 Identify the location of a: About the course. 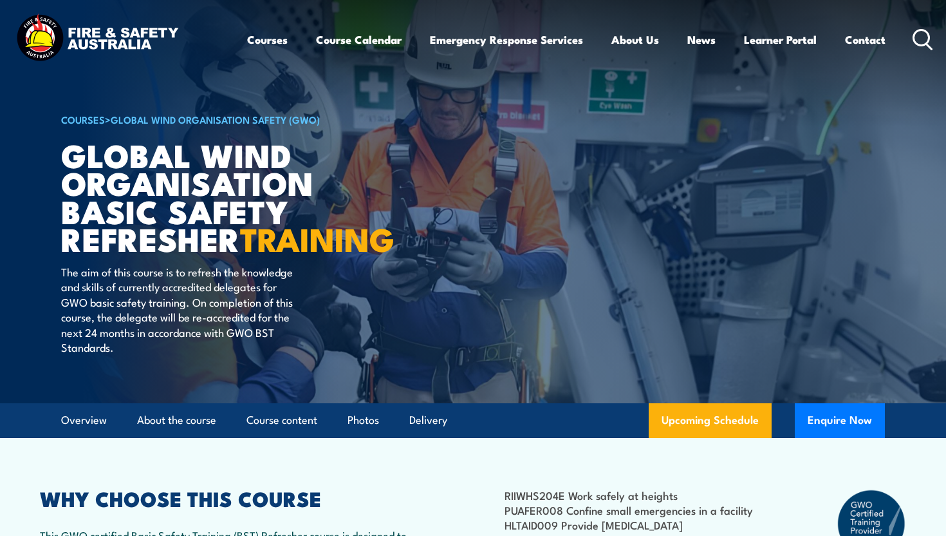
(176, 420).